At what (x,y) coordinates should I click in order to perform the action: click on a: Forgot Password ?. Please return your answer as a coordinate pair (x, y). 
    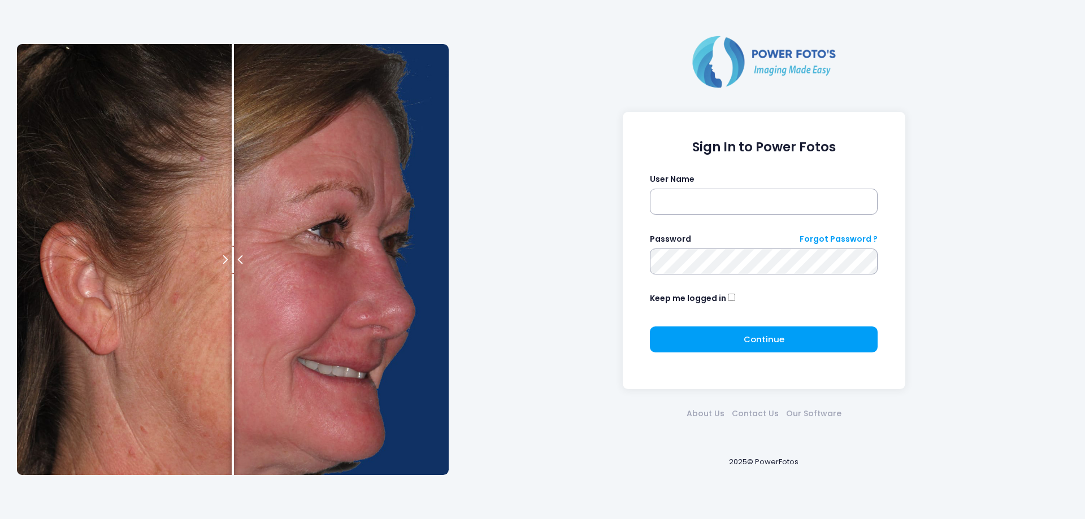
    Looking at the image, I should click on (839, 239).